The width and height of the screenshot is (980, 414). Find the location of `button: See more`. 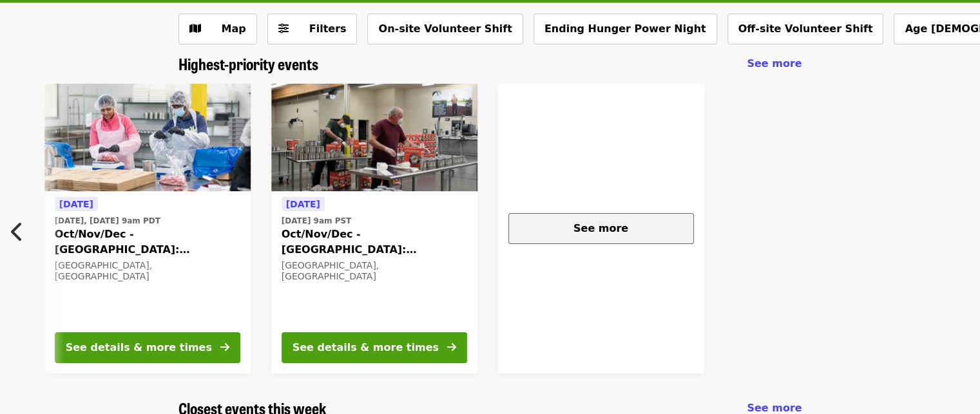

button: See more is located at coordinates (601, 229).